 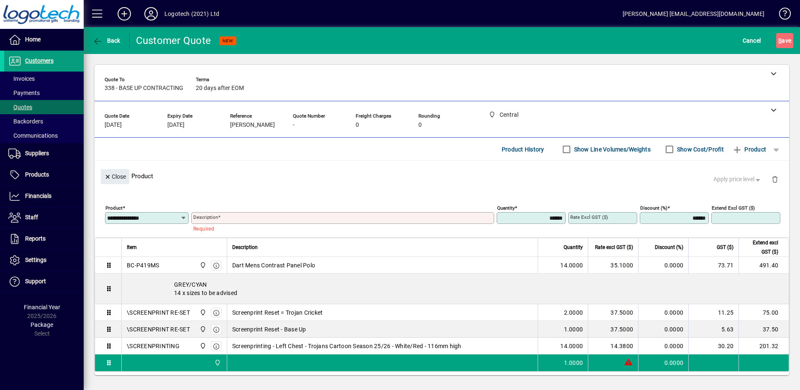 I want to click on span: Quotes, so click(x=20, y=107).